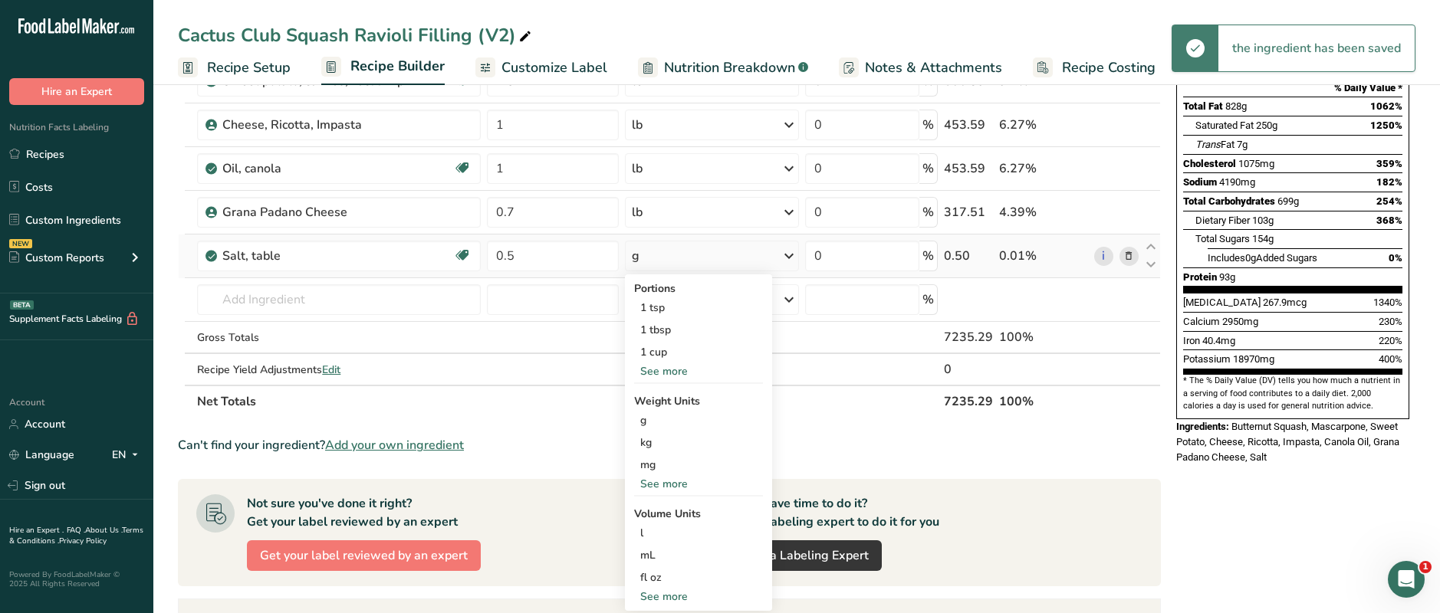 This screenshot has width=1440, height=613. Describe the element at coordinates (1262, 238) in the screenshot. I see `span: 154g` at that location.